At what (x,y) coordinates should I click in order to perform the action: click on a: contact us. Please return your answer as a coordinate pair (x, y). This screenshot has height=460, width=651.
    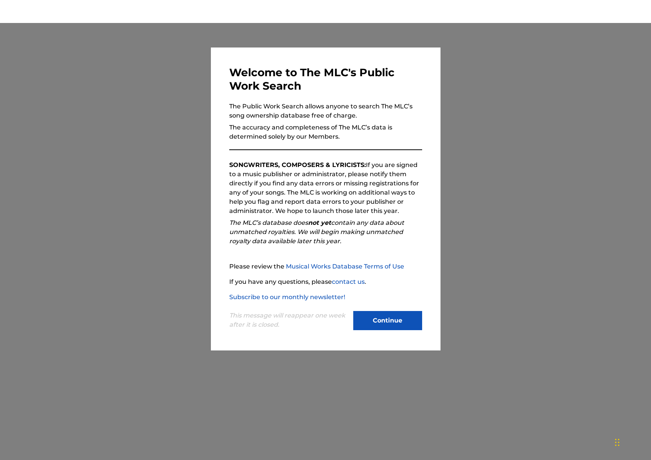
    Looking at the image, I should click on (348, 281).